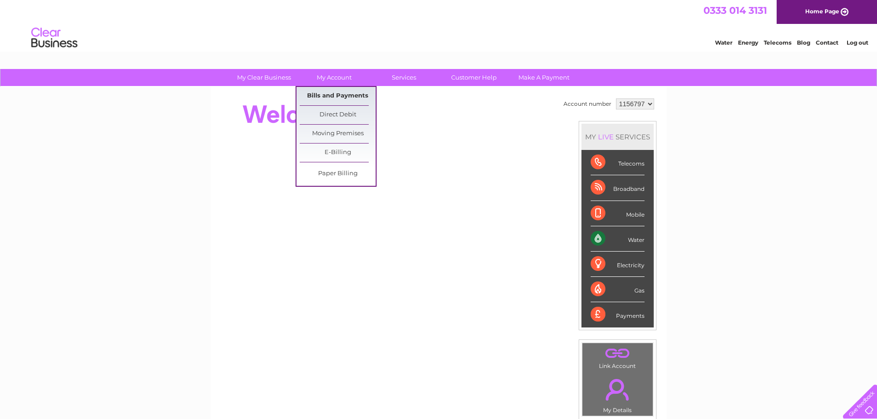  Describe the element at coordinates (735, 10) in the screenshot. I see `span: 0333 014 3131` at that location.